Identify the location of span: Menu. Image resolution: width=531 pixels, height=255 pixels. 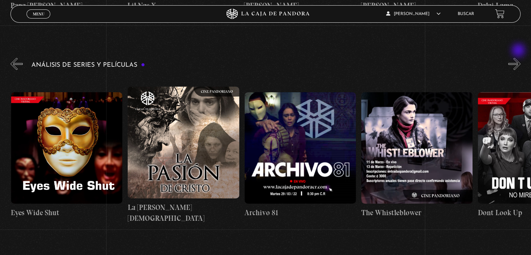
(38, 14).